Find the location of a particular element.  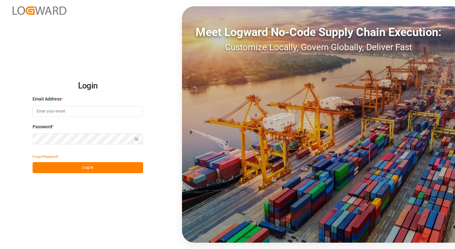

div: Customize Locally, Govern Globally, Deliver Fast is located at coordinates (319, 47).